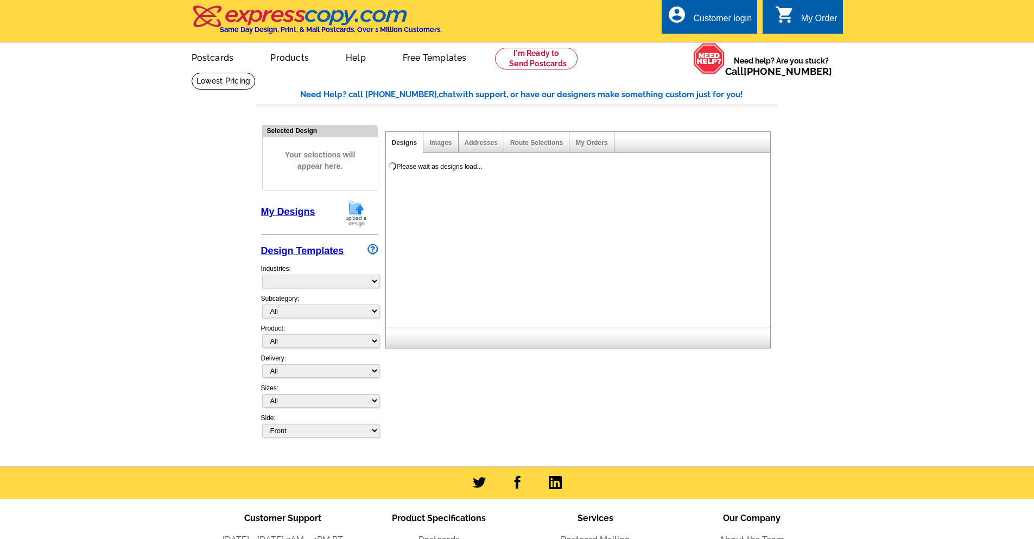  Describe the element at coordinates (283, 518) in the screenshot. I see `span: Customer Support` at that location.